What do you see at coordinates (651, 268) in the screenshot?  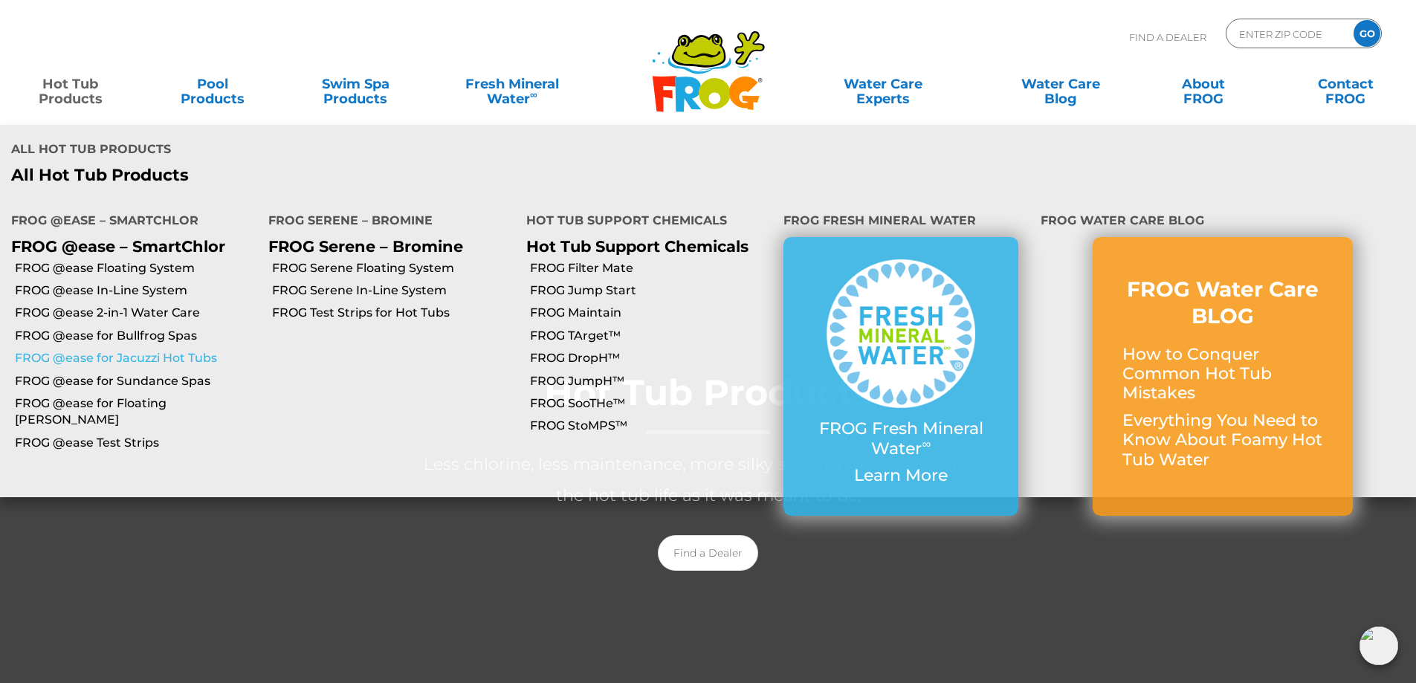 I see `a: FROG Filter Mate` at bounding box center [651, 268].